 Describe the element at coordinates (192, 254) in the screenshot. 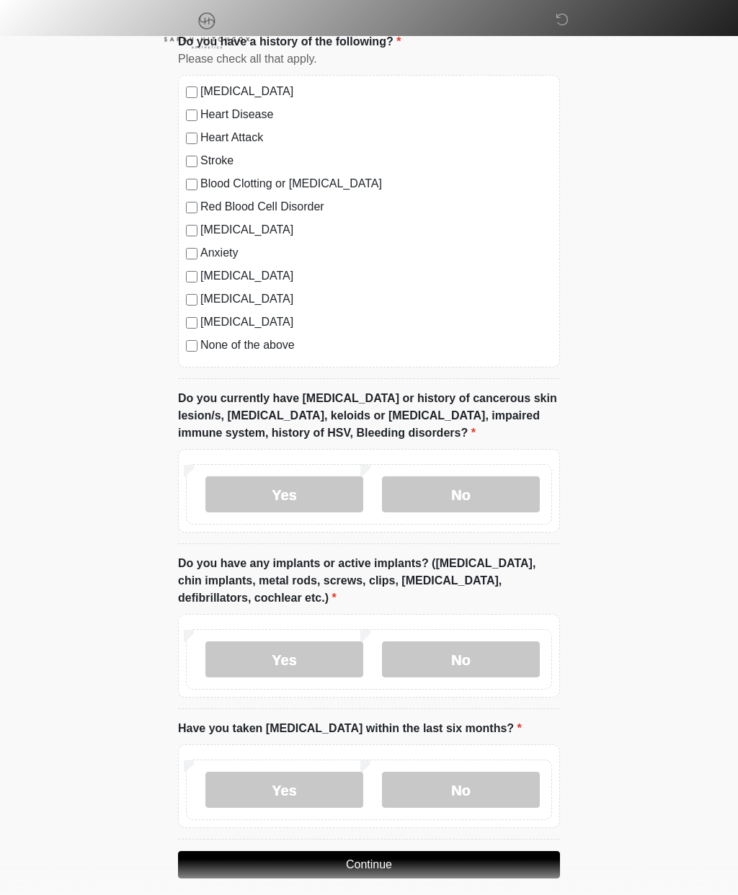

I see `input: Anxiety` at that location.